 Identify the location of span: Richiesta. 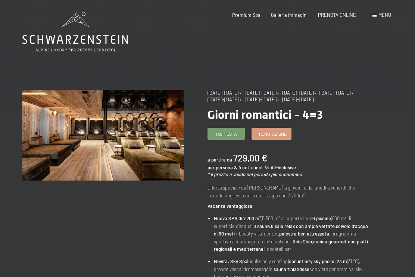
(226, 134).